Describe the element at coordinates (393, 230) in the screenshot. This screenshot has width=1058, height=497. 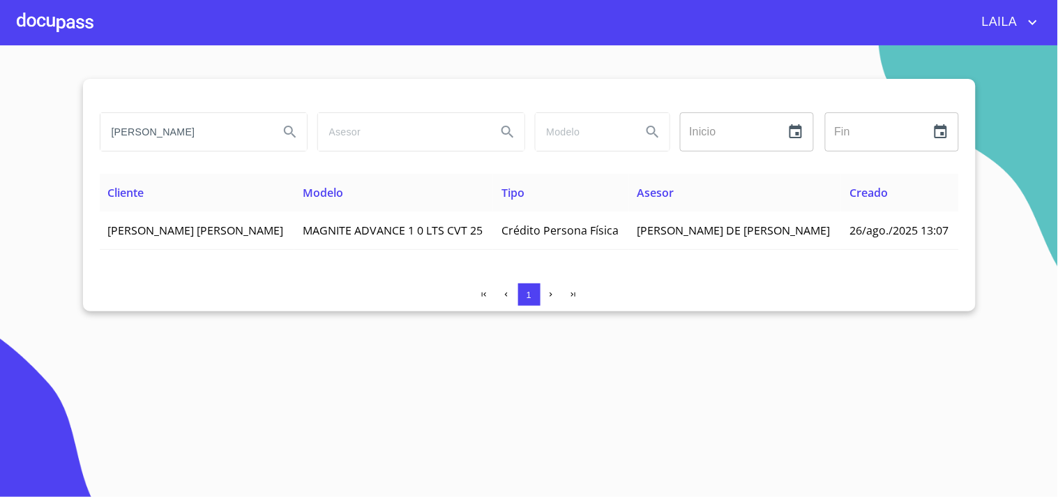
I see `span: MAGNITE ADVANCE 1 0 LTS CVT 25` at that location.